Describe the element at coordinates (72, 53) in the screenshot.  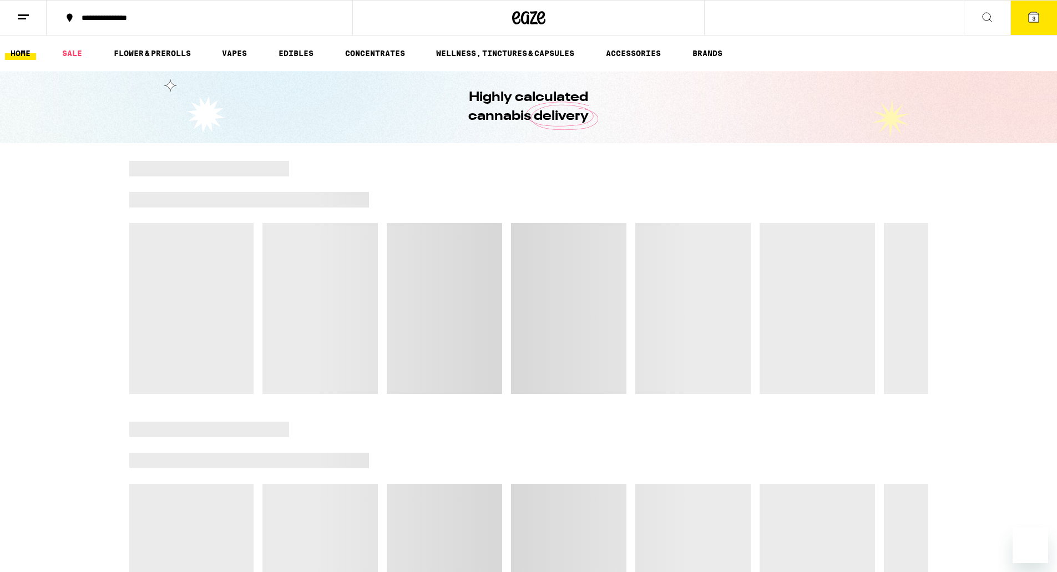
I see `a: SALE` at that location.